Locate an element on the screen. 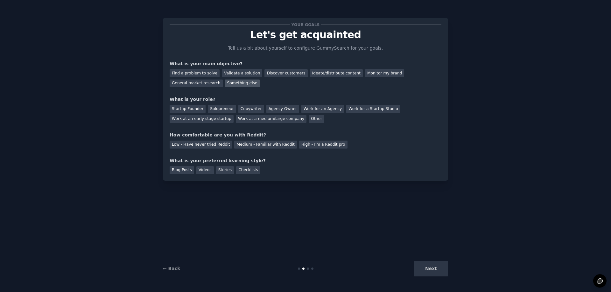 The width and height of the screenshot is (611, 292). div: Checklists is located at coordinates (248, 170).